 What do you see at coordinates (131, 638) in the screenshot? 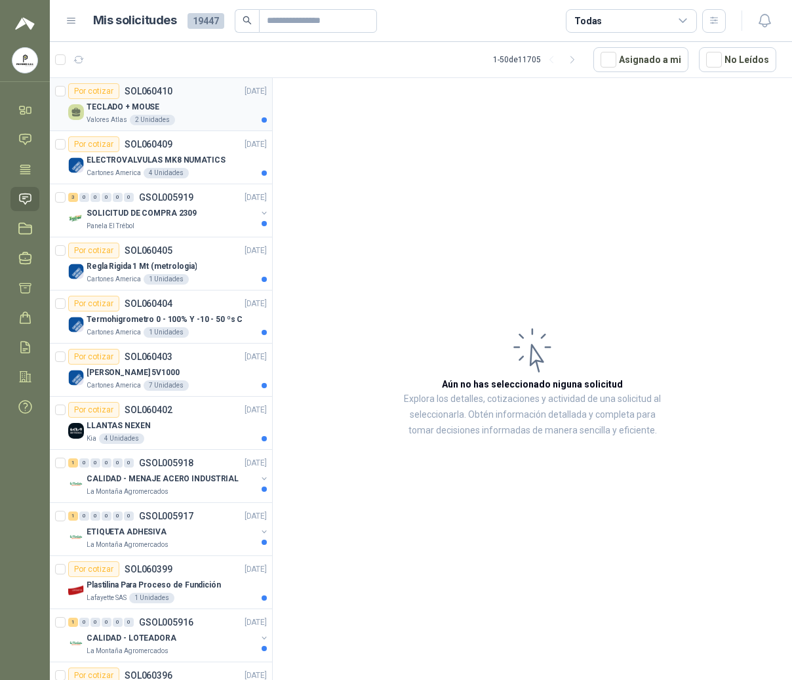
I see `p: CALIDAD - LOTEADORA` at bounding box center [131, 638].